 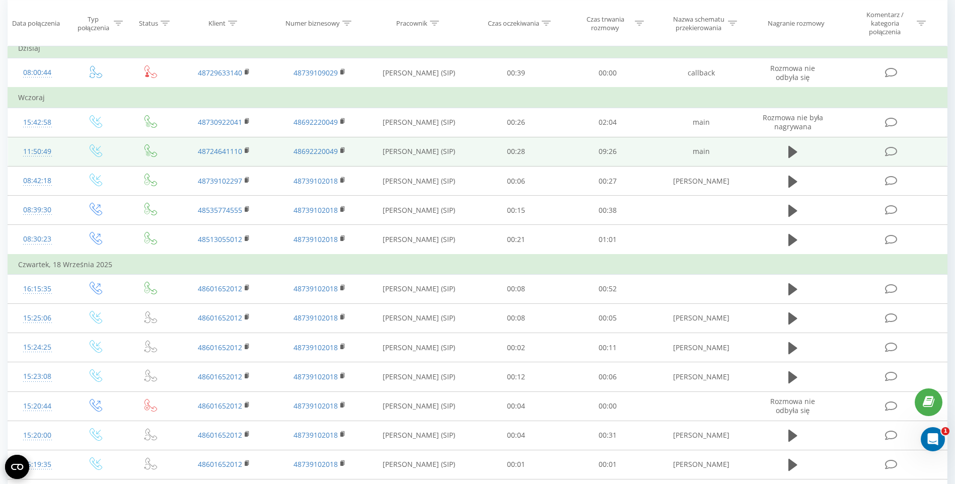 I want to click on td: 00:26, so click(x=516, y=122).